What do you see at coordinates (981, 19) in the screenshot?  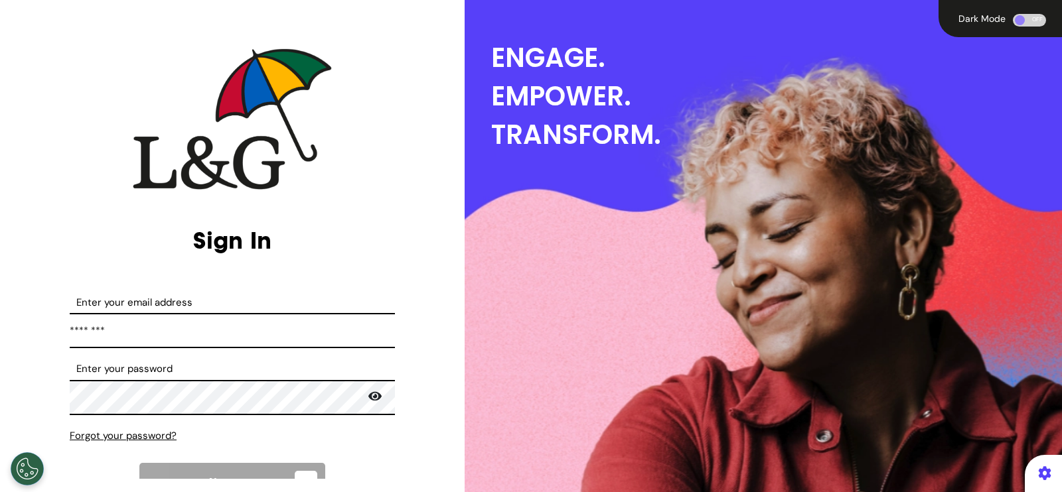 I see `div: Dark Mode` at bounding box center [981, 19].